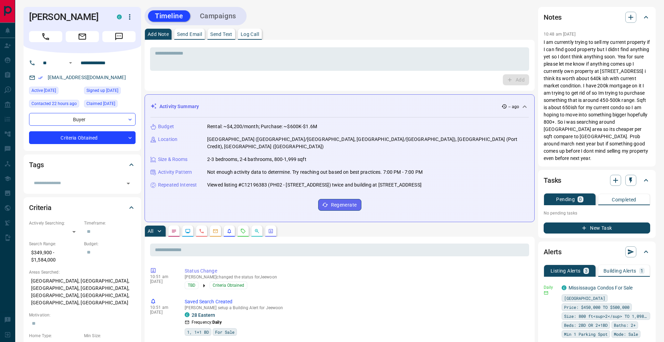 The height and width of the screenshot is (342, 664). What do you see at coordinates (619, 271) in the screenshot?
I see `p: Building Alerts` at bounding box center [619, 271].